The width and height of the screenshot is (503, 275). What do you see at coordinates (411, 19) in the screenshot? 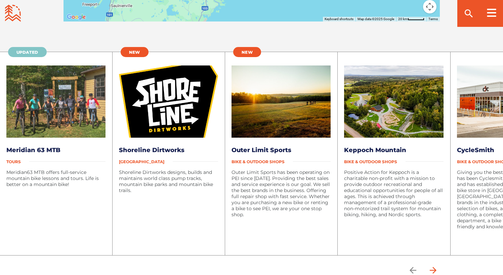
I see `button: Map Scale: 20 km per 46 pixels` at bounding box center [411, 19].